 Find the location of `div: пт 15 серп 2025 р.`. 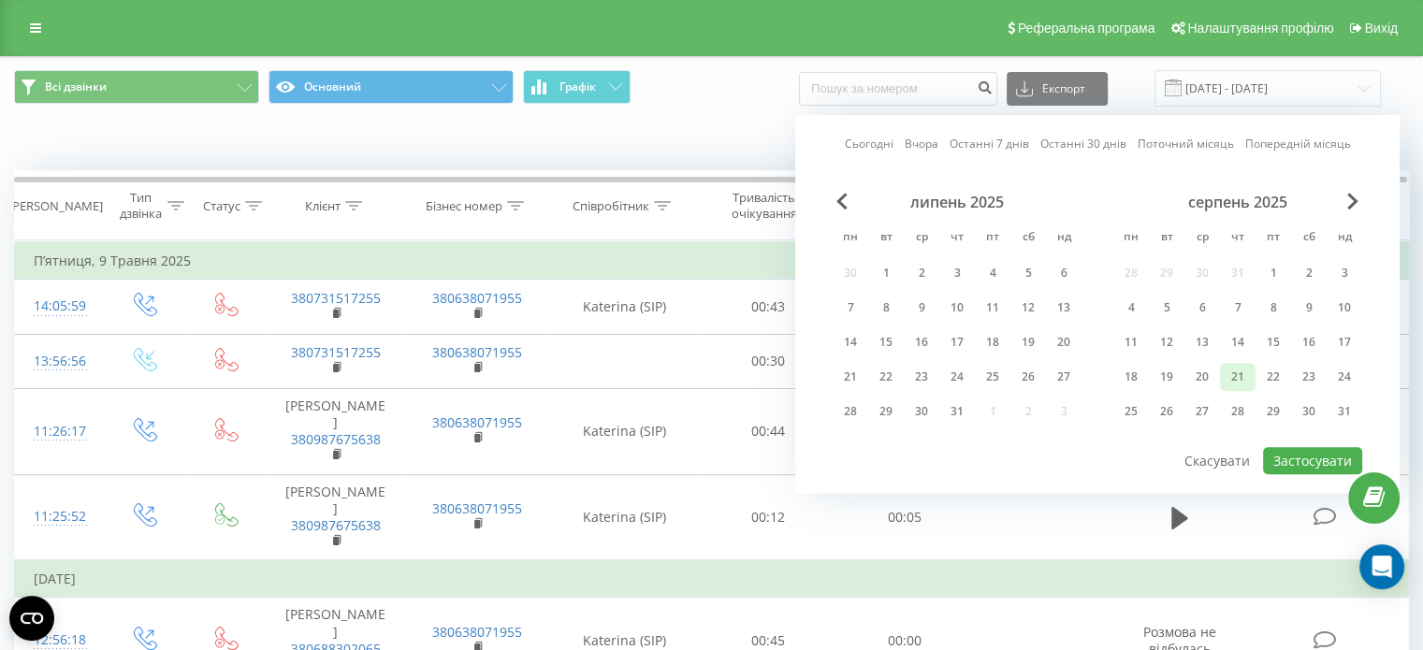

div: пт 15 серп 2025 р. is located at coordinates (1274, 342).